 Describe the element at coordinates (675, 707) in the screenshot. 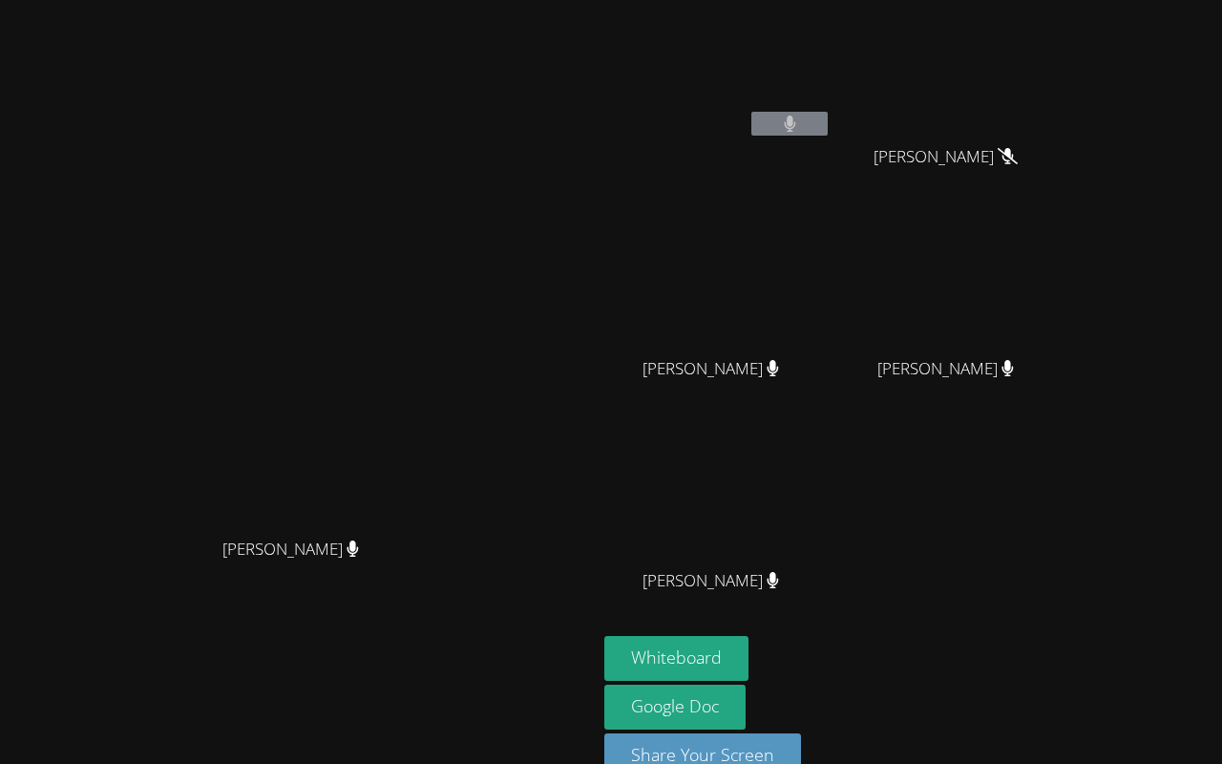

I see `a: Google Doc` at that location.